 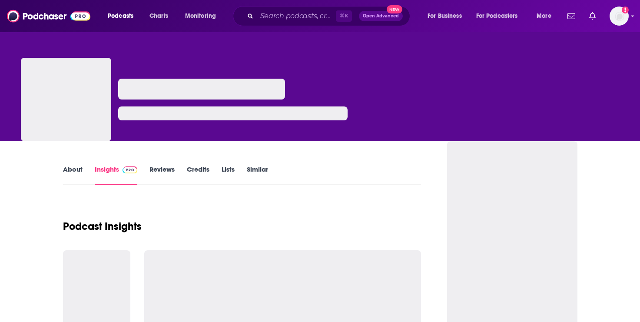 What do you see at coordinates (444, 16) in the screenshot?
I see `span: For Business` at bounding box center [444, 16].